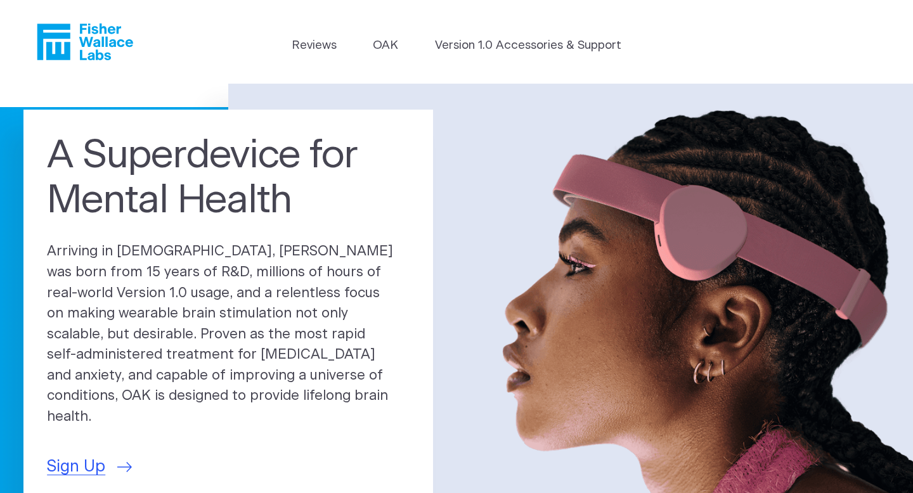 The image size is (913, 493). What do you see at coordinates (528, 46) in the screenshot?
I see `a: Version 1.0 Accessories & Support` at bounding box center [528, 46].